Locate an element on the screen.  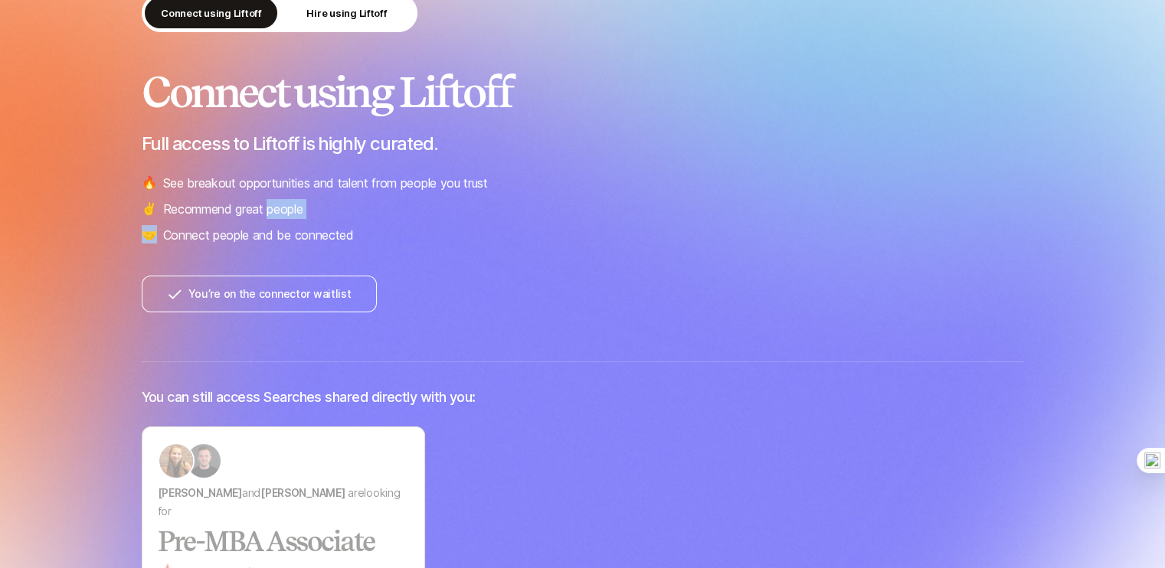
img: one_i.png is located at coordinates (1152, 460).